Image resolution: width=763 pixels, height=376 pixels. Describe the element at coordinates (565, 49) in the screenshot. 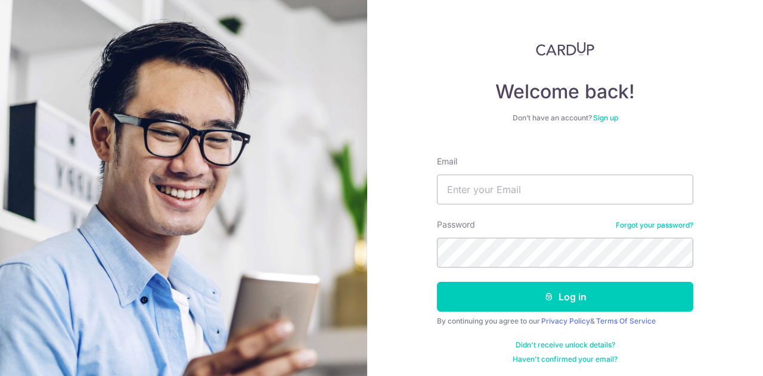

I see `img: CardUp Logo` at that location.